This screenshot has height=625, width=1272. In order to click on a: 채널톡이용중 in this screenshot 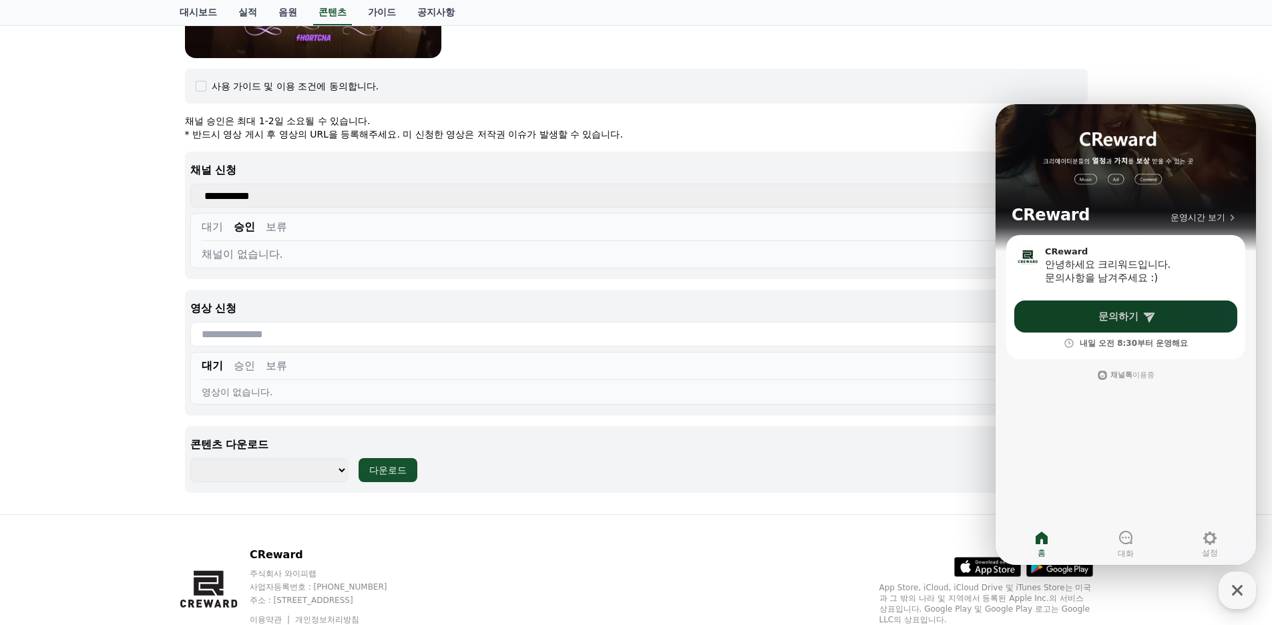, I will do `click(130, 271)`.